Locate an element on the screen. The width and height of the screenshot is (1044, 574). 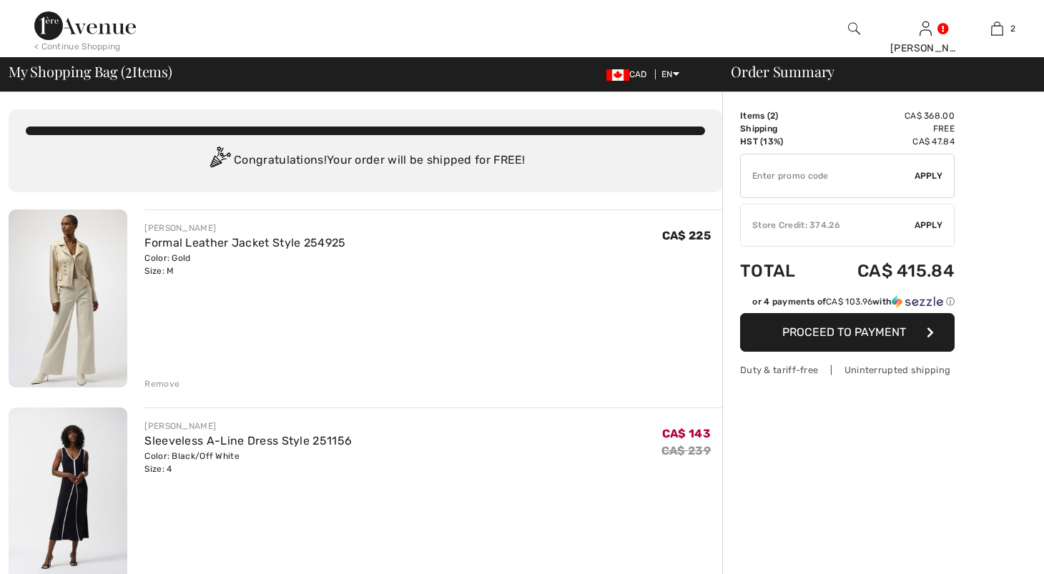
div: Duty & tariff-free | Uninterrupted shipping is located at coordinates (847, 370).